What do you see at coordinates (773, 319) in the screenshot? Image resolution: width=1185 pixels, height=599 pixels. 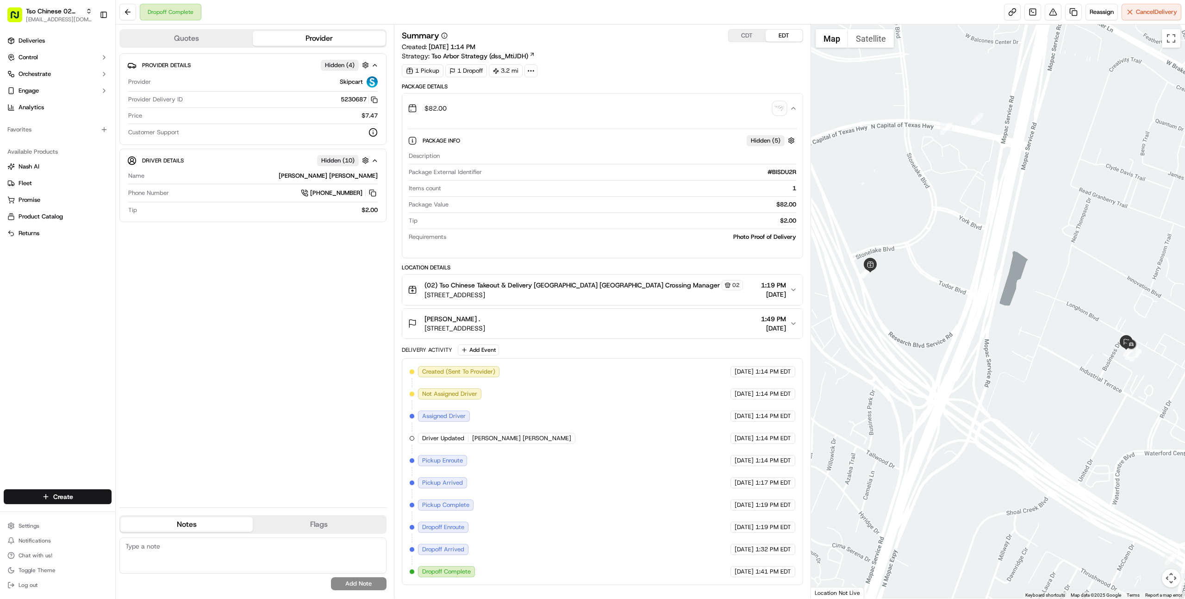 I see `span: 1:49 PM` at bounding box center [773, 319].